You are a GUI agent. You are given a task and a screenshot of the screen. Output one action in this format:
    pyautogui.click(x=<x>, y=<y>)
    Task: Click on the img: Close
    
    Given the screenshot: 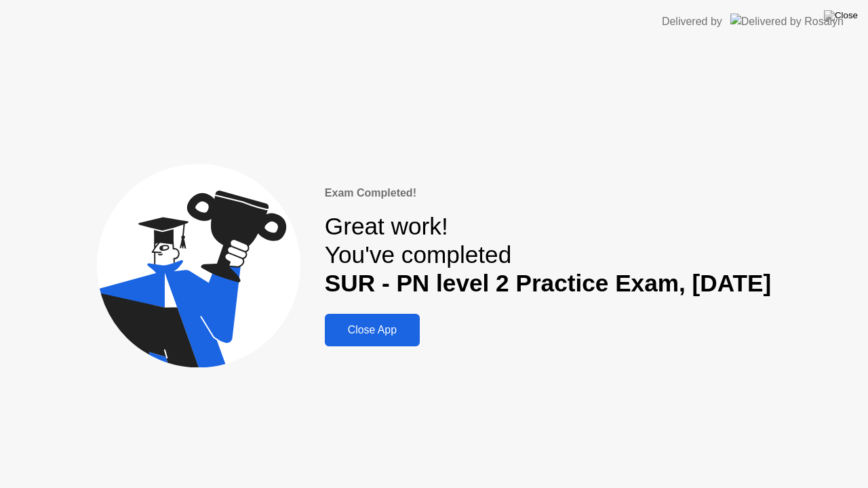 What is the action you would take?
    pyautogui.click(x=841, y=16)
    